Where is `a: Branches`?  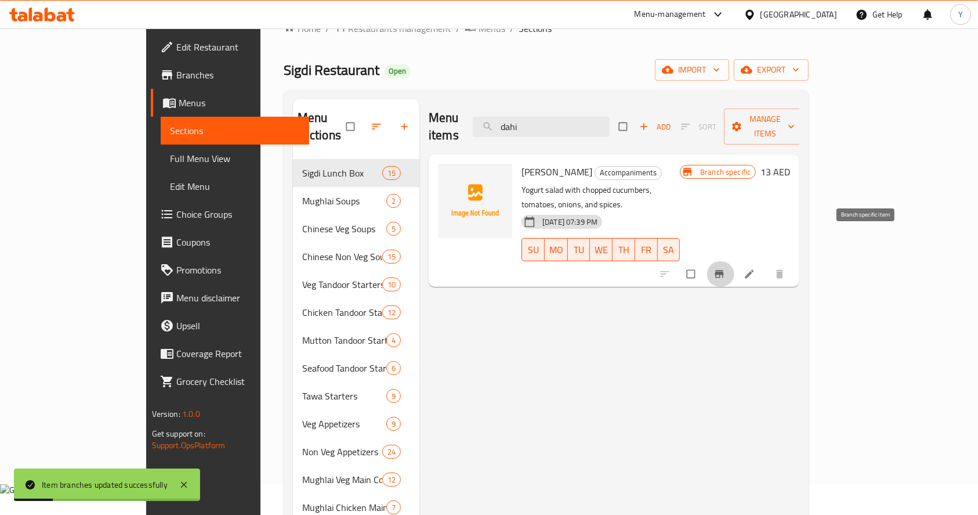
a: Branches is located at coordinates (230, 75).